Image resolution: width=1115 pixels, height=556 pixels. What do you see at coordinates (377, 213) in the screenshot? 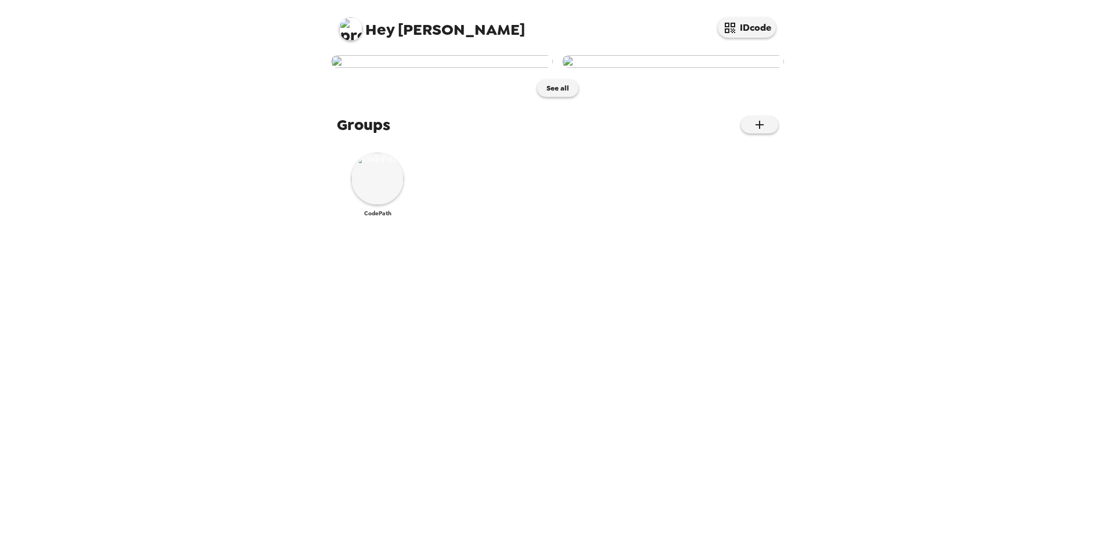
I see `span: CodePath` at bounding box center [377, 213].